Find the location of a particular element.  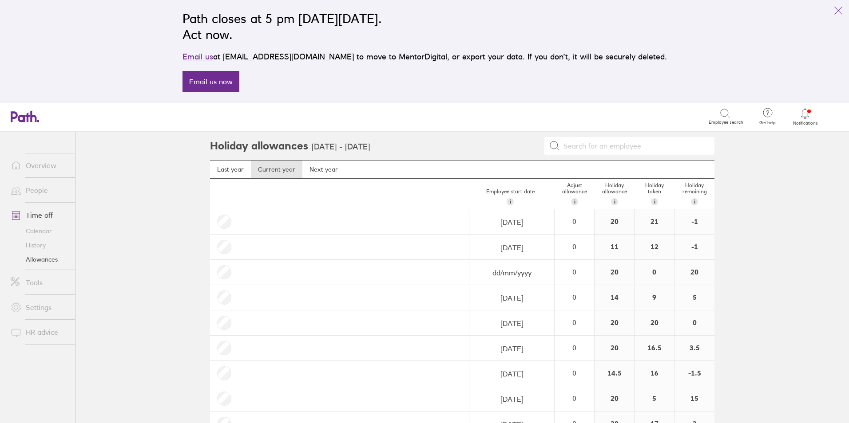

div: -1.5 is located at coordinates (694, 374).